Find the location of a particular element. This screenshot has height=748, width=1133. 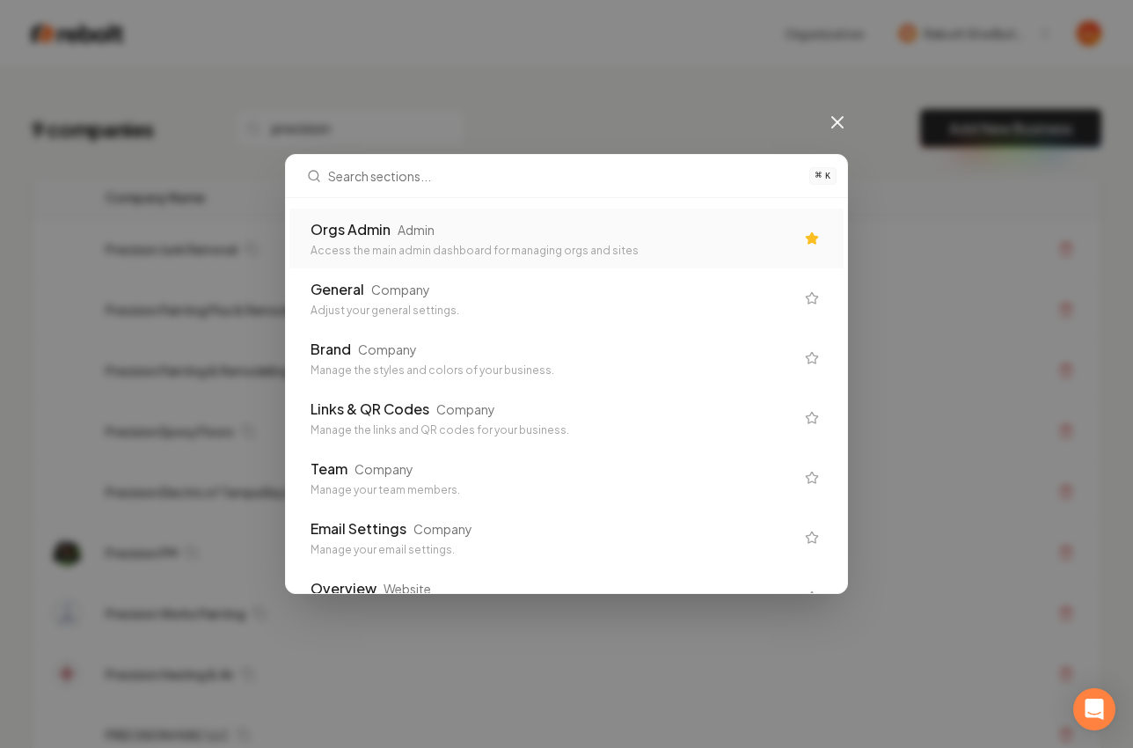

div: General is located at coordinates (337, 289).